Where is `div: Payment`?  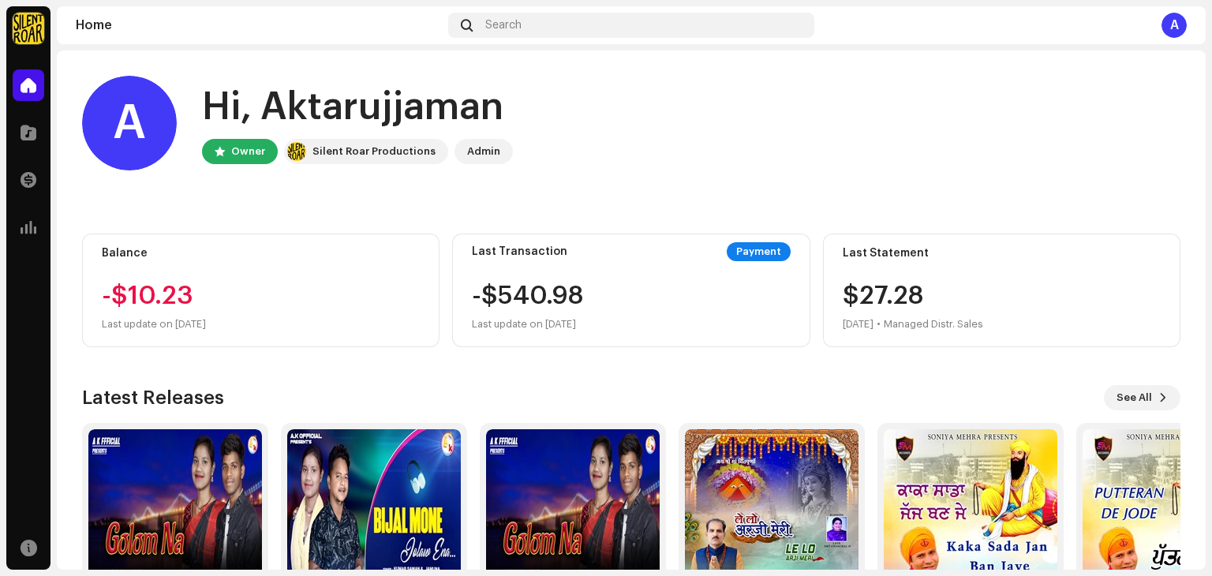
div: Payment is located at coordinates (758, 252).